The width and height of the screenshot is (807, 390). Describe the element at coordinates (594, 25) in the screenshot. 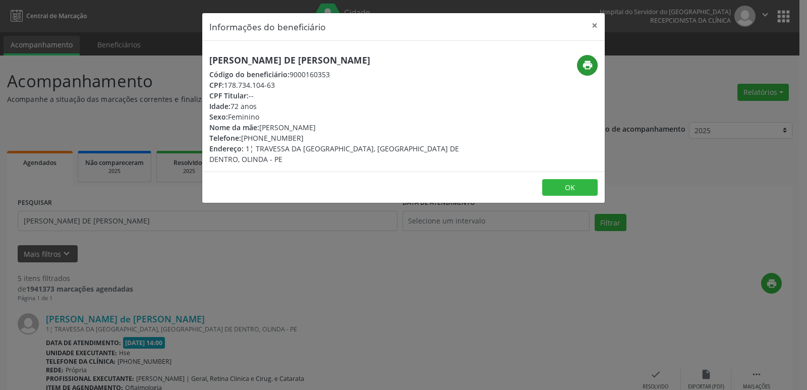

I see `button: Close` at that location.